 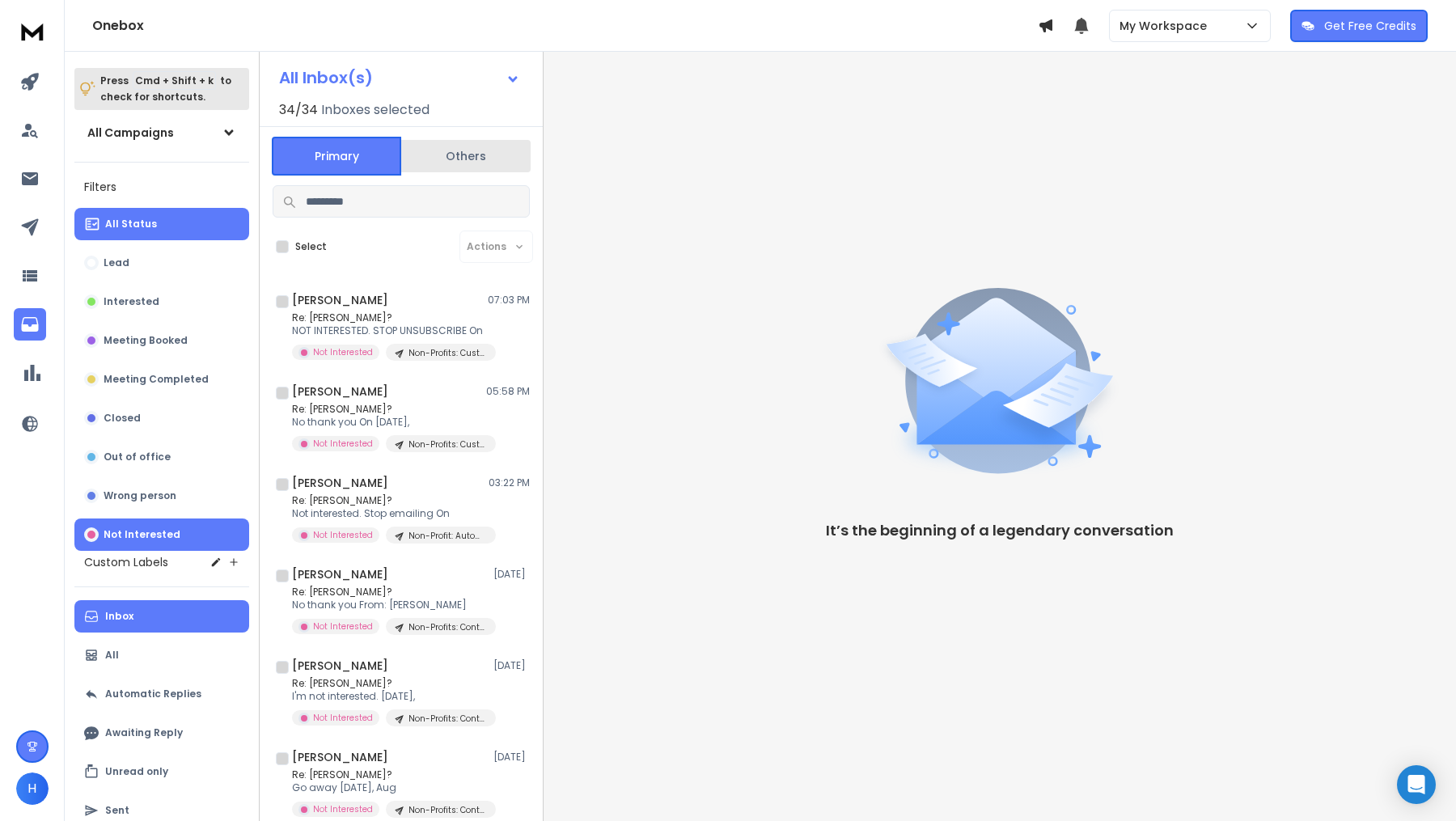 I want to click on button: Out of office, so click(x=162, y=457).